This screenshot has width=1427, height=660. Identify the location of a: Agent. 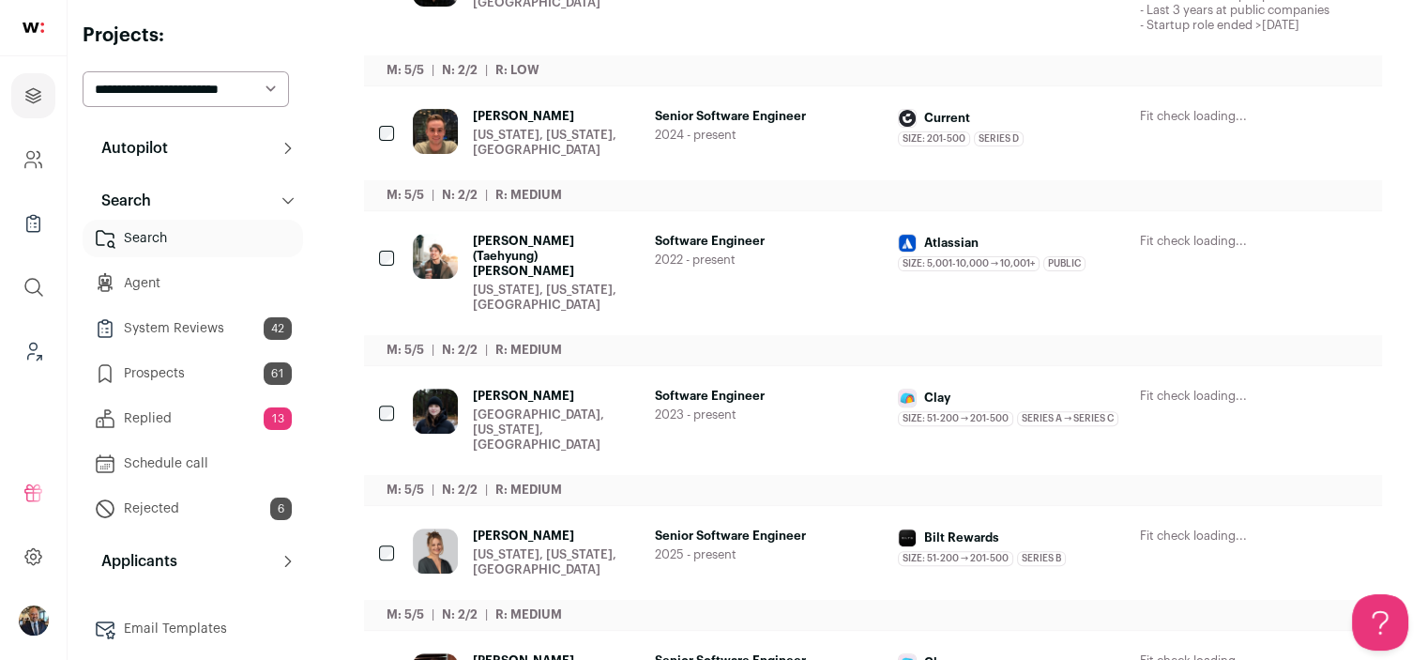
(192, 283).